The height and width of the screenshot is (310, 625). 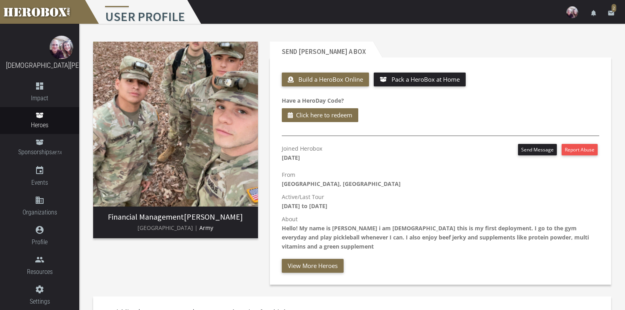 I want to click on img: user-image, so click(x=573, y=12).